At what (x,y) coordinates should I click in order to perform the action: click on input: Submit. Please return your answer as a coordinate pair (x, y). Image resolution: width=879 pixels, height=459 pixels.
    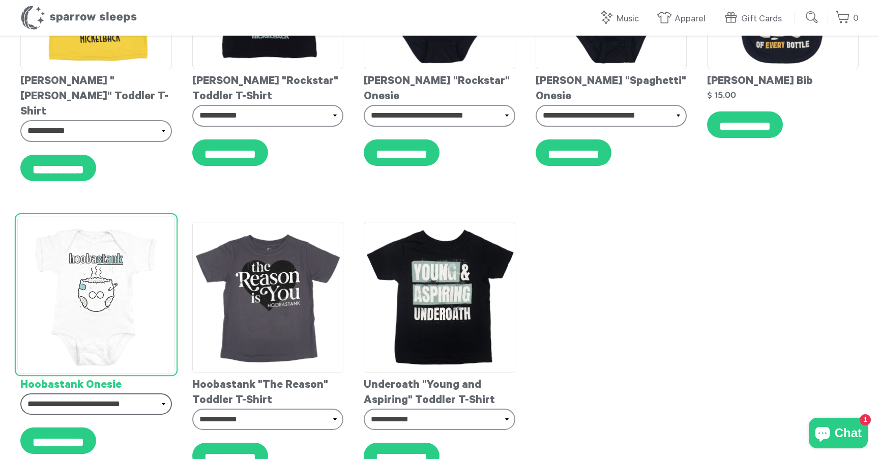
    Looking at the image, I should click on (812, 17).